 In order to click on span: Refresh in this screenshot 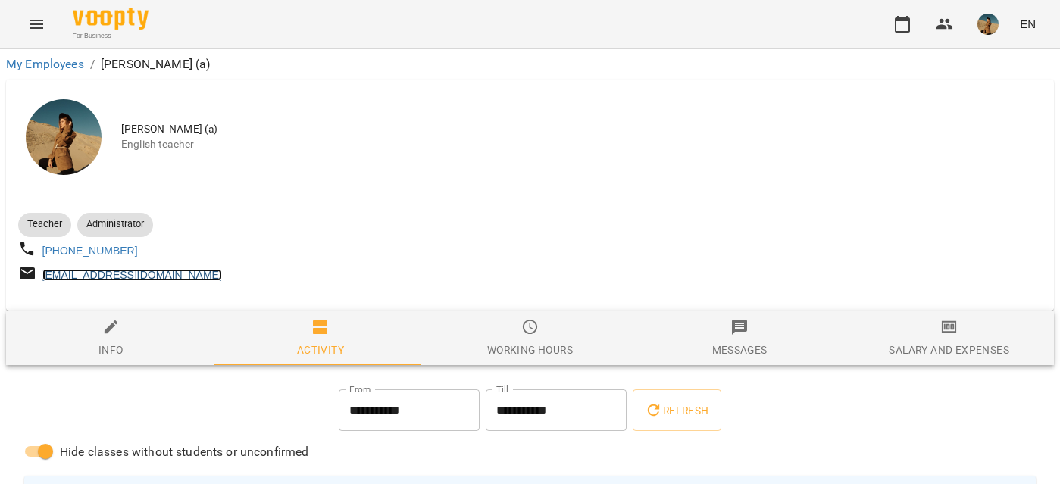, I will do `click(677, 411)`.